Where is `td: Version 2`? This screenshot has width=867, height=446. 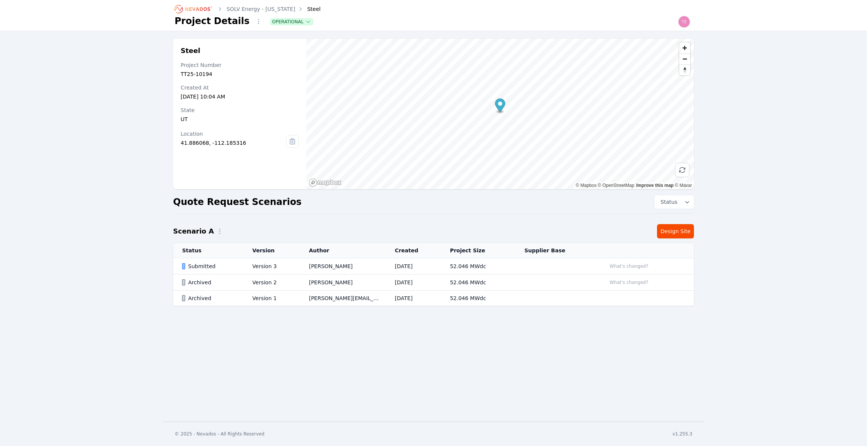 td: Version 2 is located at coordinates (272, 283).